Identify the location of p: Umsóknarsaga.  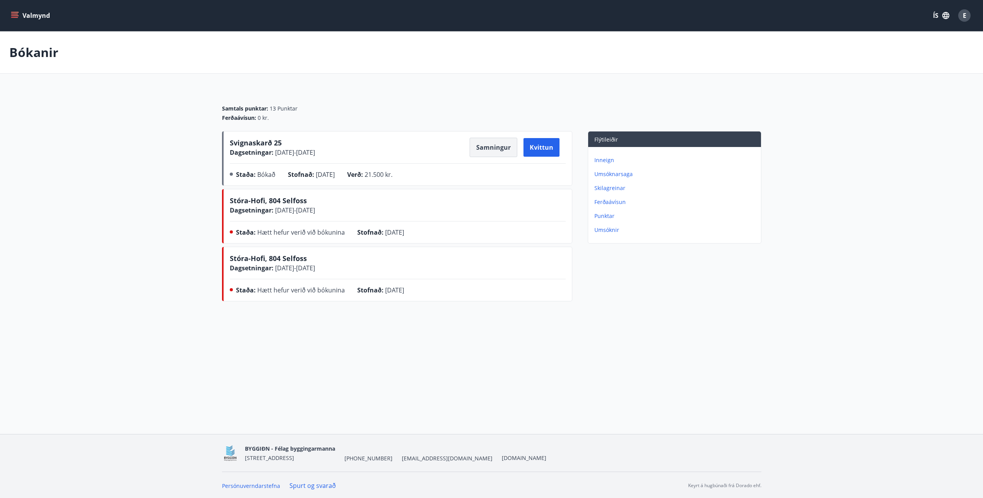
(676, 174).